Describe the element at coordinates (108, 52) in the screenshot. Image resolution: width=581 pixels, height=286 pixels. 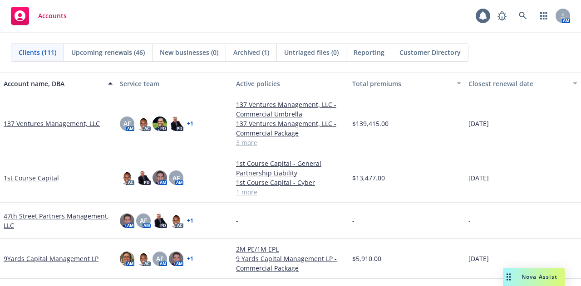
I see `span: Upcoming renewals (46)` at that location.